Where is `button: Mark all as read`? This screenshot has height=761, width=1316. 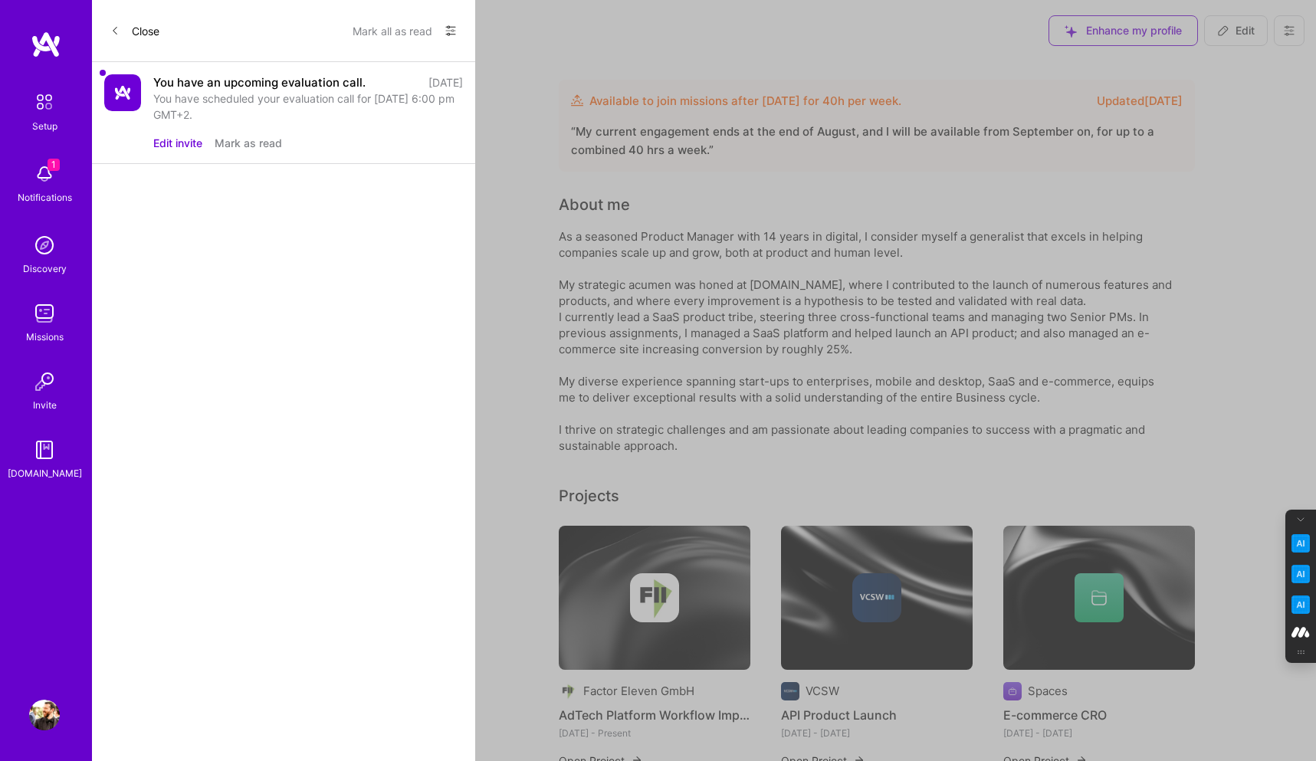
button: Mark all as read is located at coordinates (392, 31).